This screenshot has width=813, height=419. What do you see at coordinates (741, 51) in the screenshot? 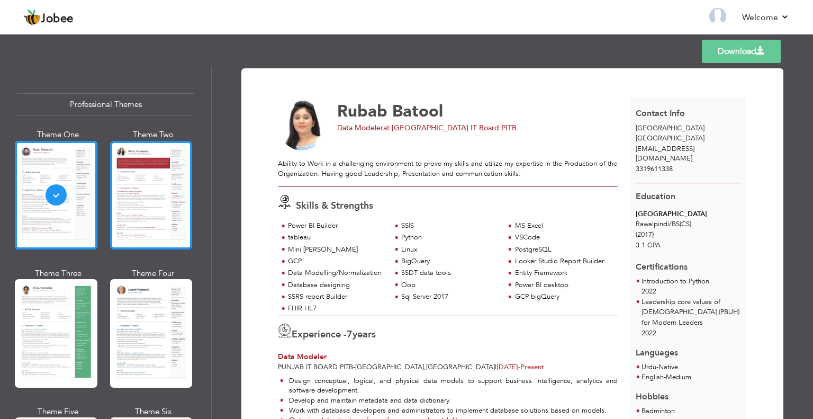
I see `a: Download` at bounding box center [741, 51].